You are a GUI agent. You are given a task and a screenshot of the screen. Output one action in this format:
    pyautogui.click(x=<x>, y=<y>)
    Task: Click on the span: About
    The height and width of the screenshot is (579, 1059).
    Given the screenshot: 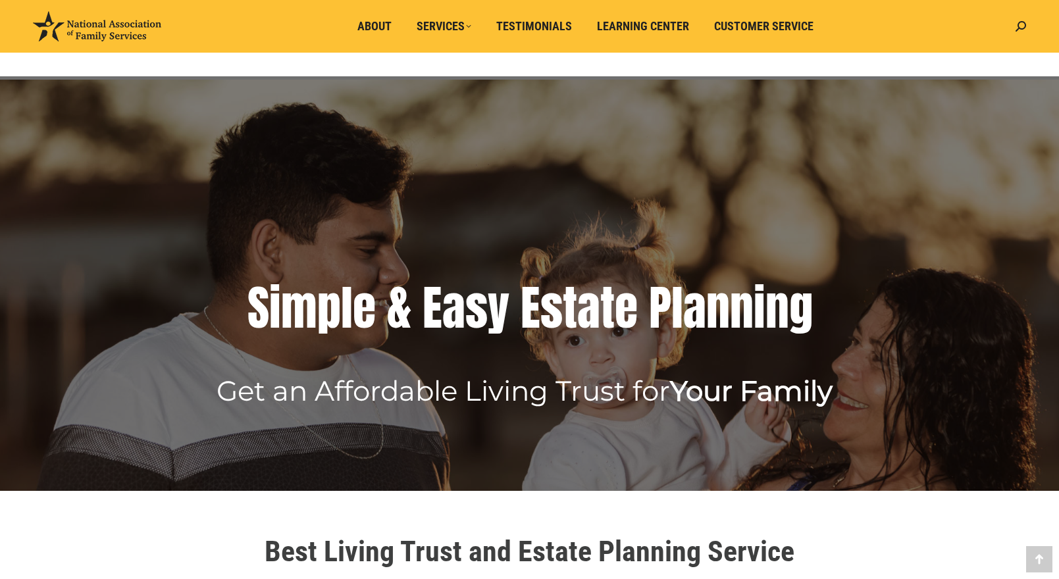 What is the action you would take?
    pyautogui.click(x=375, y=26)
    